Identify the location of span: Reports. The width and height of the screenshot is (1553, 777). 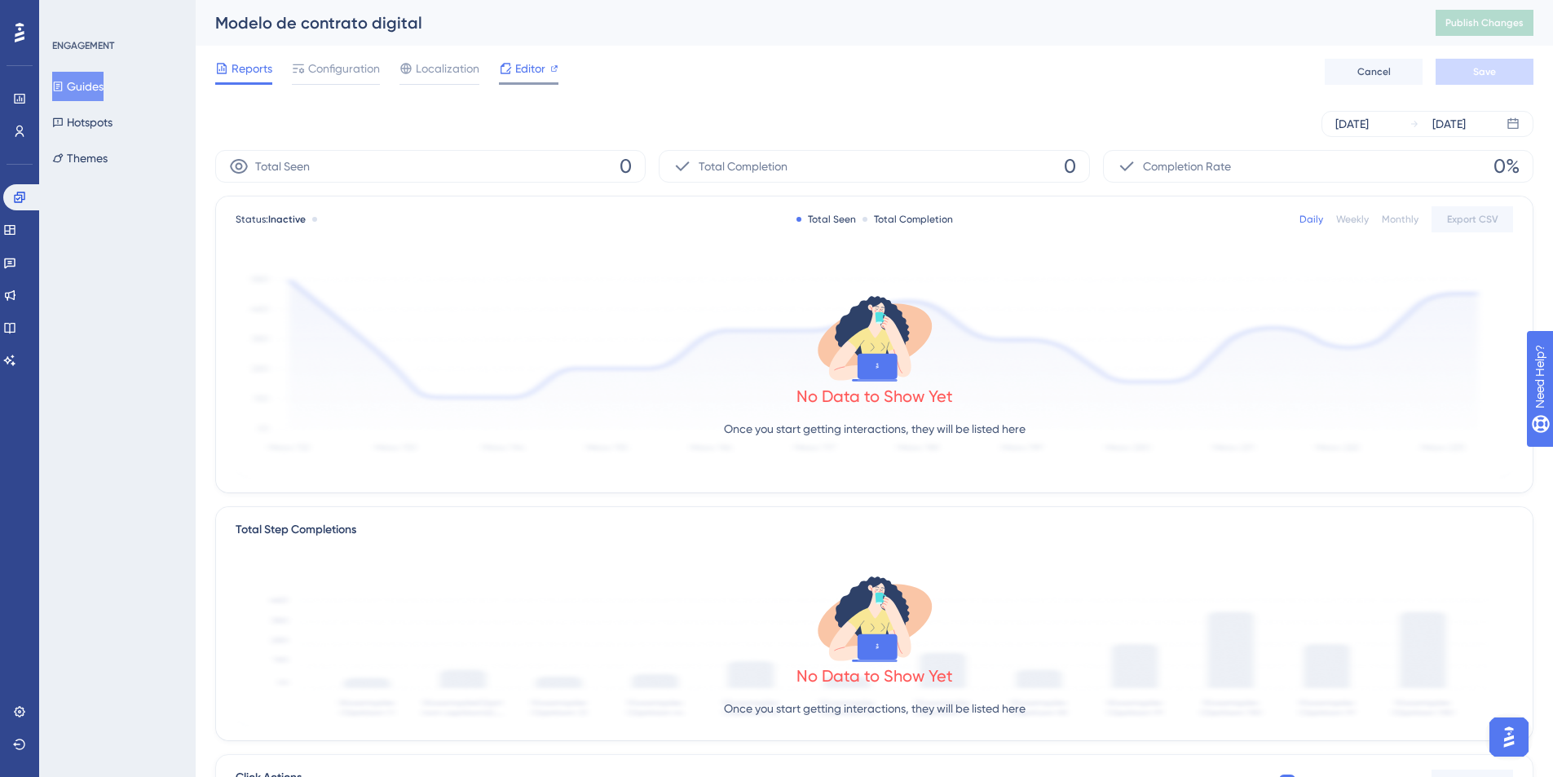
(252, 68).